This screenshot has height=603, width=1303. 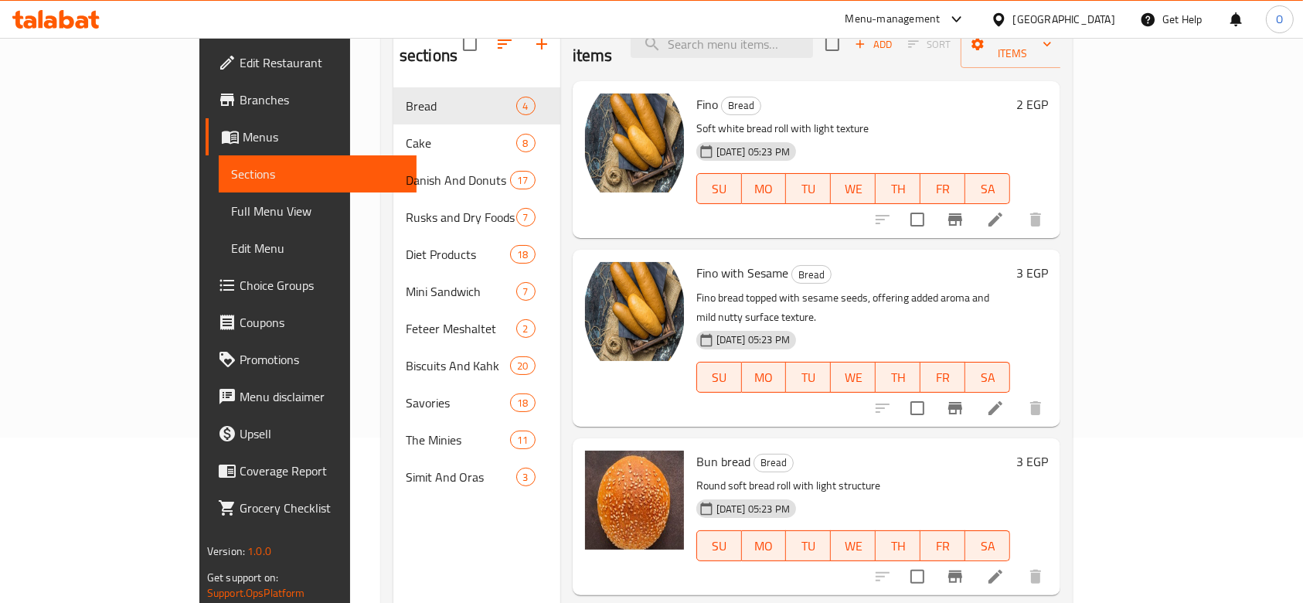 I want to click on h6: 2 EGP, so click(x=1032, y=104).